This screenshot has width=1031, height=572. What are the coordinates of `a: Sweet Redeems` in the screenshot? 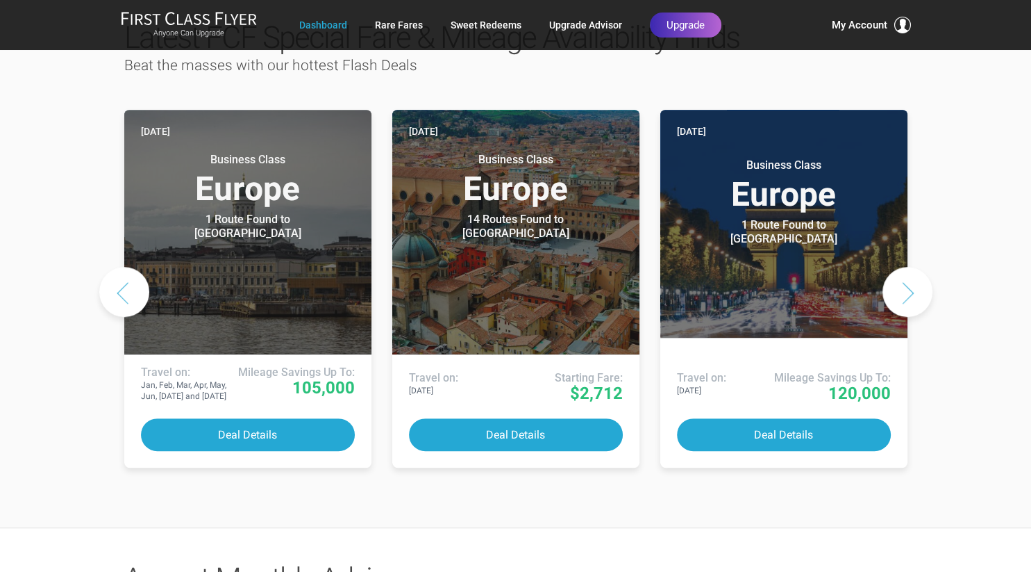 It's located at (486, 25).